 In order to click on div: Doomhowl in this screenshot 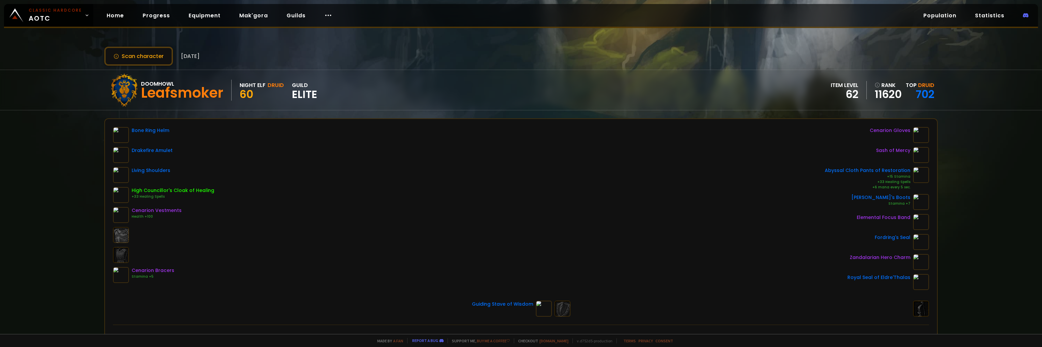, I will do `click(182, 84)`.